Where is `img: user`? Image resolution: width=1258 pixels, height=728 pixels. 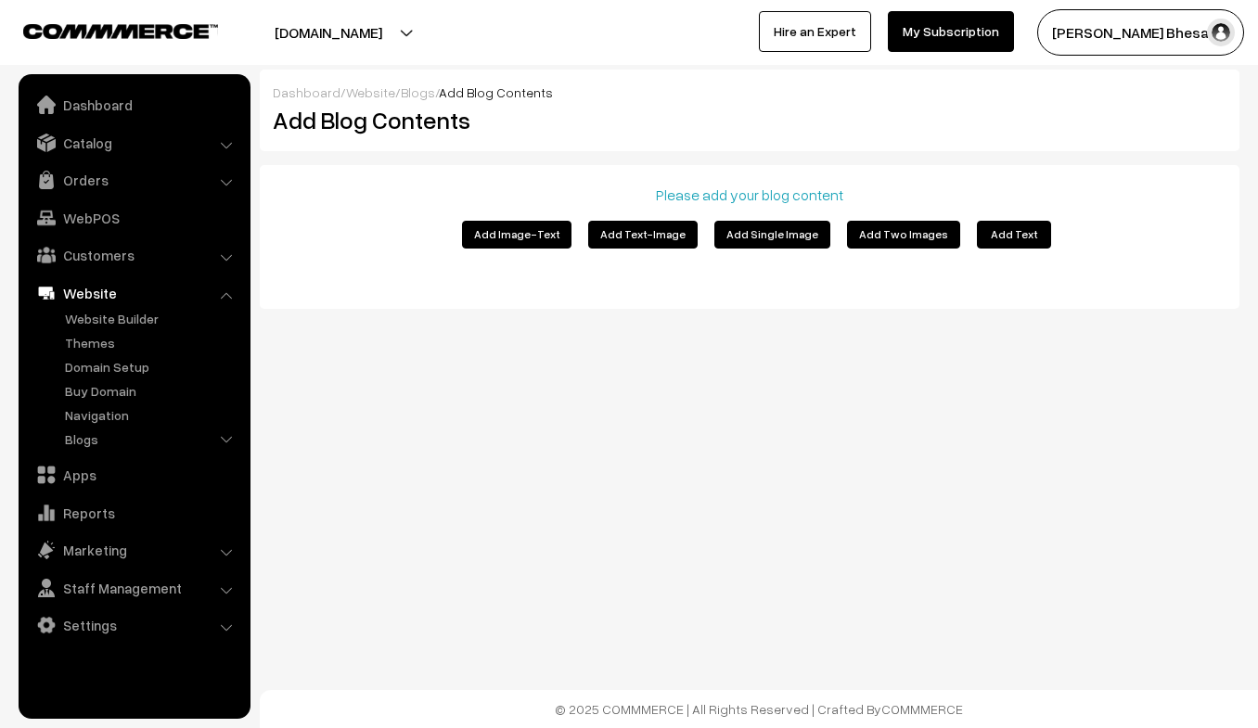 img: user is located at coordinates (1221, 32).